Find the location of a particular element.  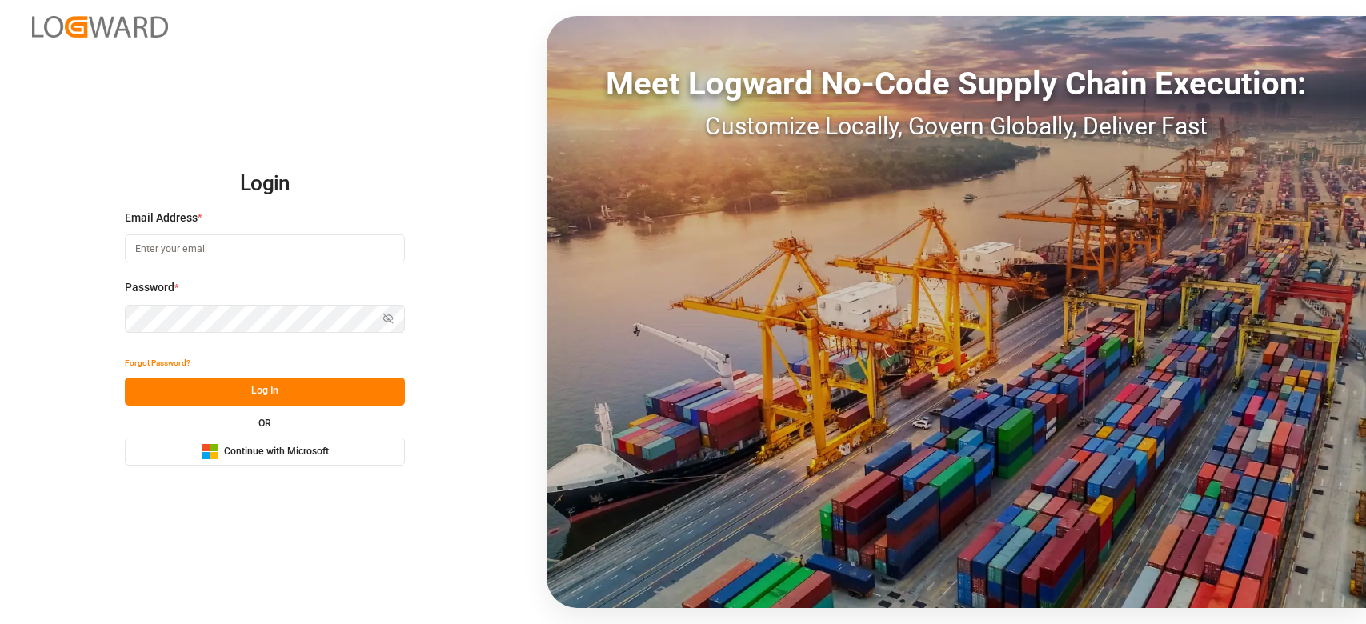

div: Customize Locally, Govern Globally, Deliver Fast is located at coordinates (956, 126).